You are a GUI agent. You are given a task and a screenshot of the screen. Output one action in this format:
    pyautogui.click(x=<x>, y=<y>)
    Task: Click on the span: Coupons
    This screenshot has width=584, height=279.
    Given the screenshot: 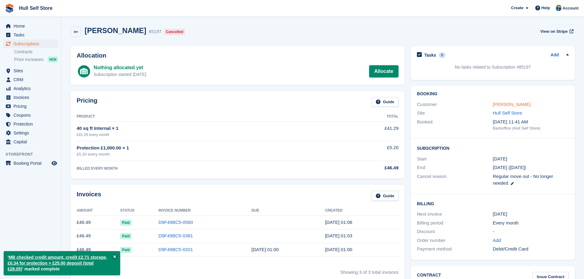 What is the action you would take?
    pyautogui.click(x=32, y=115)
    